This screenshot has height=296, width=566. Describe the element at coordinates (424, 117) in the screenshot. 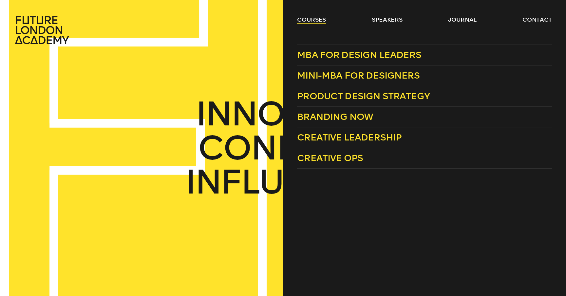

I see `a: Branding Now` at that location.